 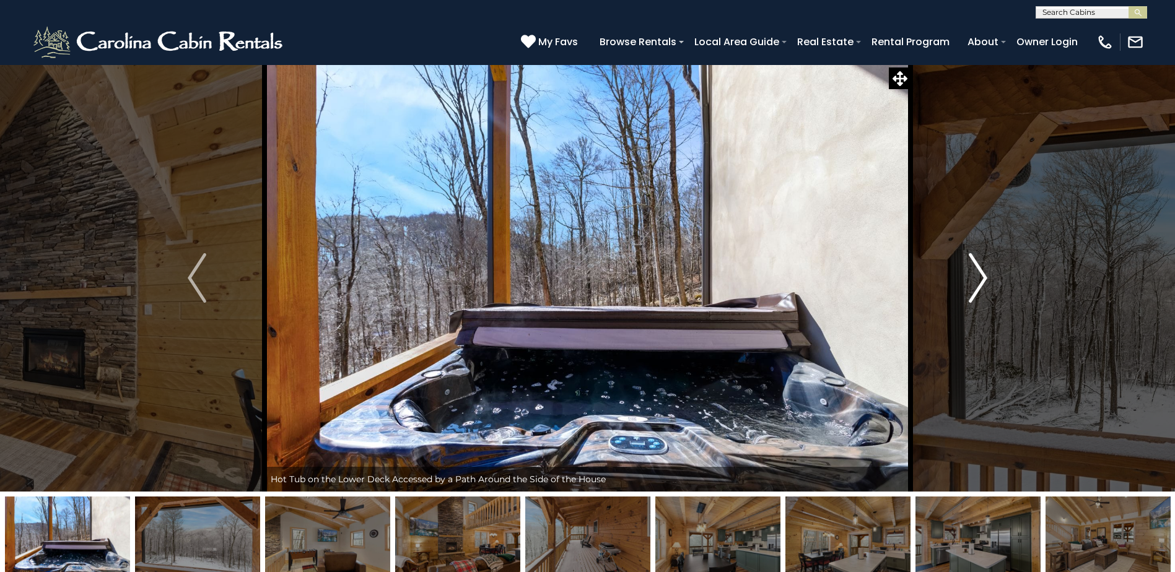 I want to click on img: mail-regular-white.png, so click(x=1135, y=42).